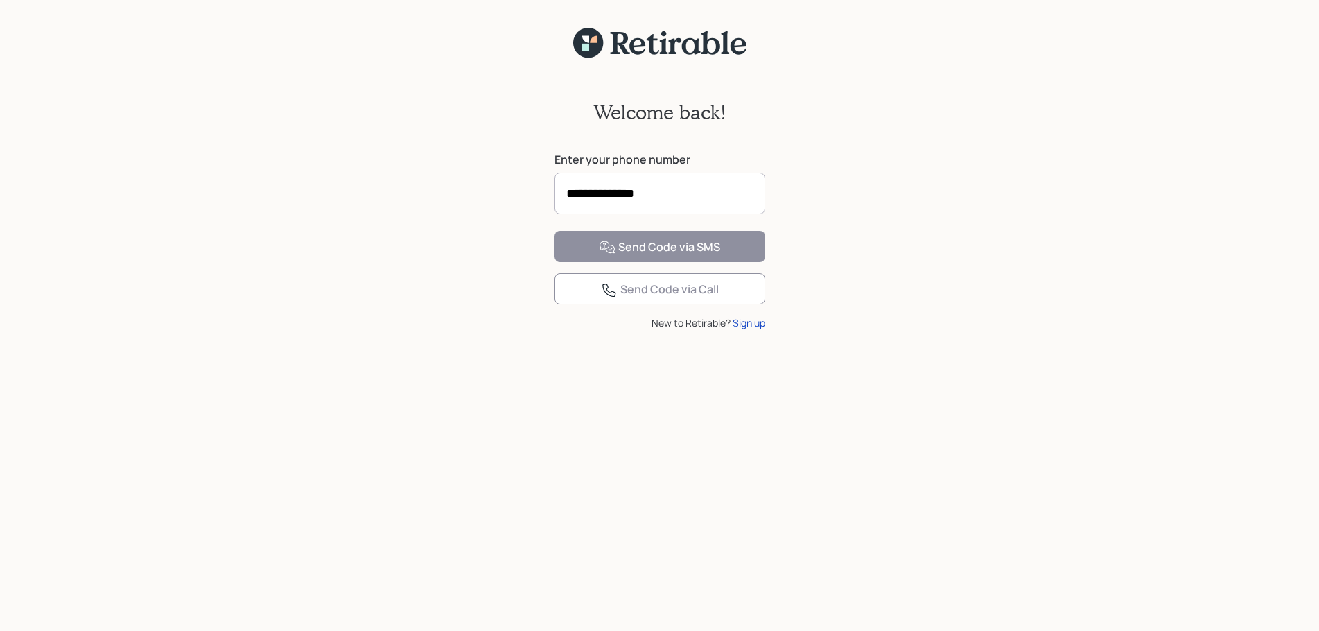 This screenshot has height=631, width=1319. Describe the element at coordinates (660, 159) in the screenshot. I see `label: Enter your phone number` at that location.